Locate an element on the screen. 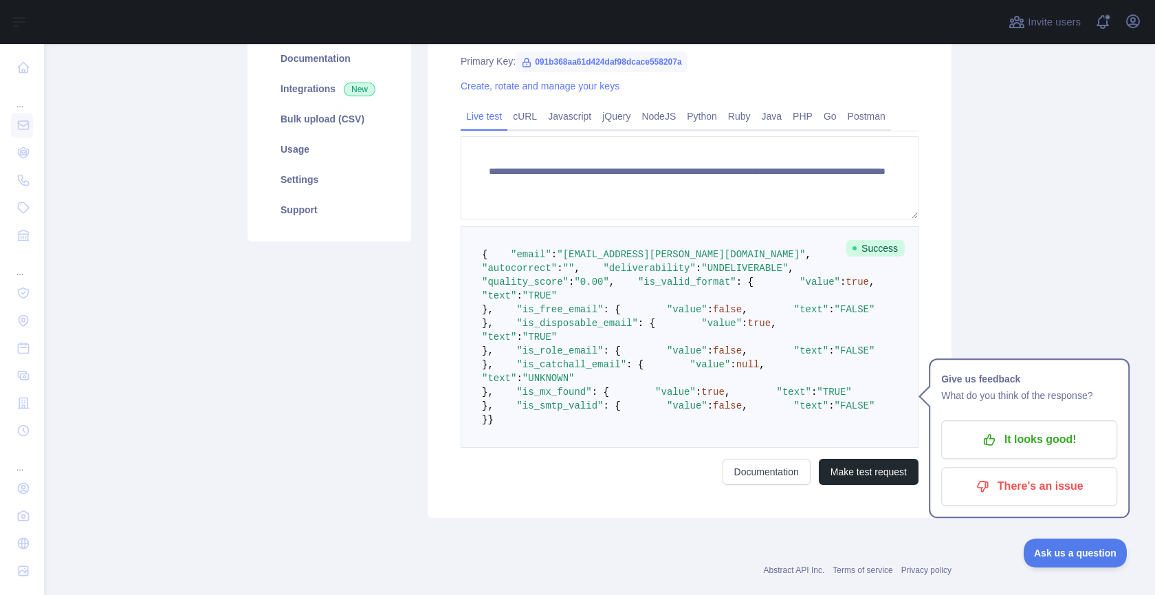 This screenshot has width=1155, height=595. a: PHP is located at coordinates (803, 116).